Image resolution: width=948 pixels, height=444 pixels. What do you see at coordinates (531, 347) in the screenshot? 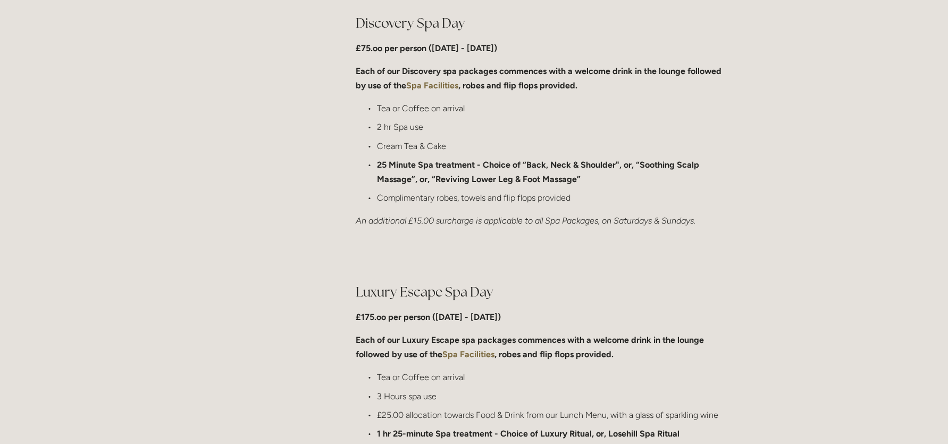
I see `strong: Each of our Luxury Escape spa packages commences with a welcome drink in the lounge followed by u...` at bounding box center [531, 347].